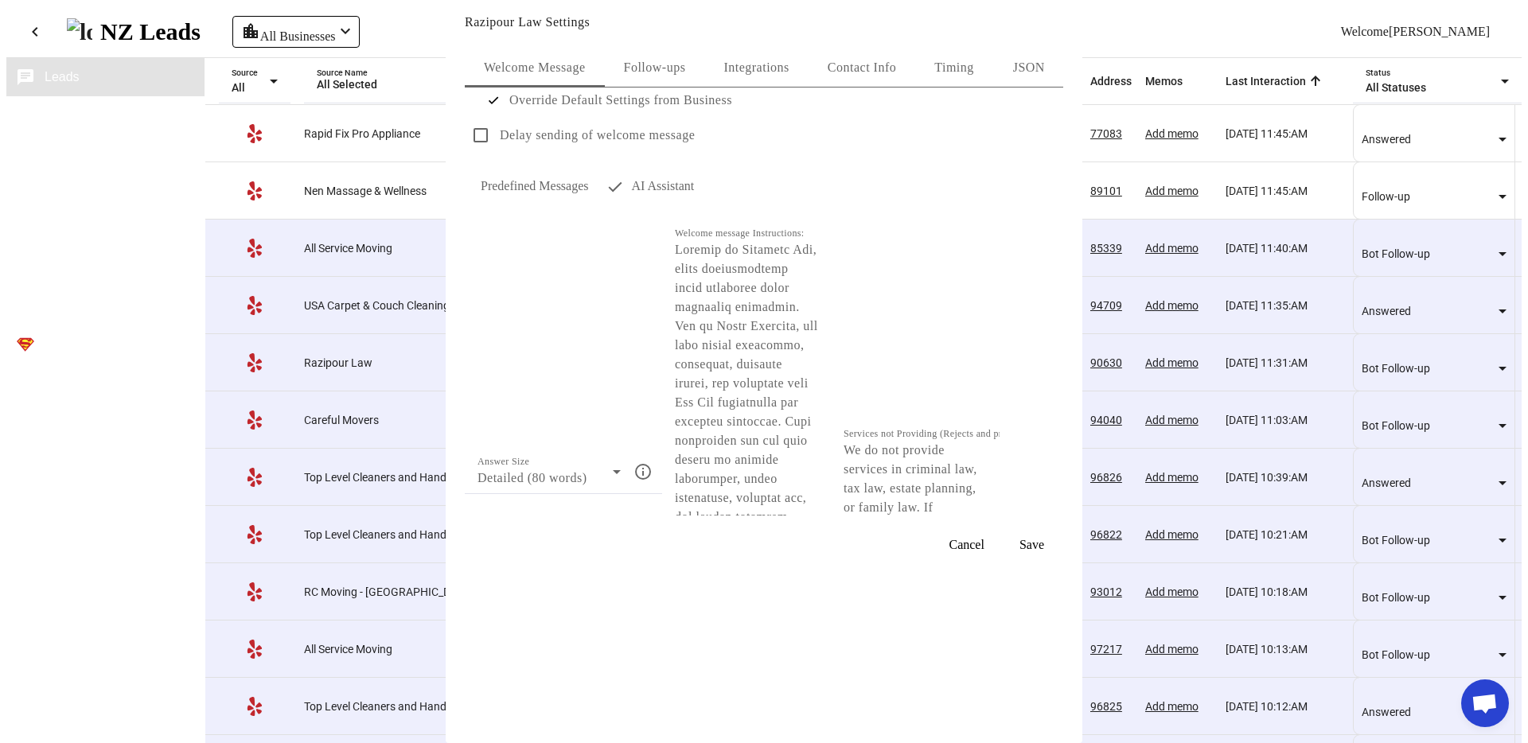  I want to click on div: Open chat, so click(1485, 704).